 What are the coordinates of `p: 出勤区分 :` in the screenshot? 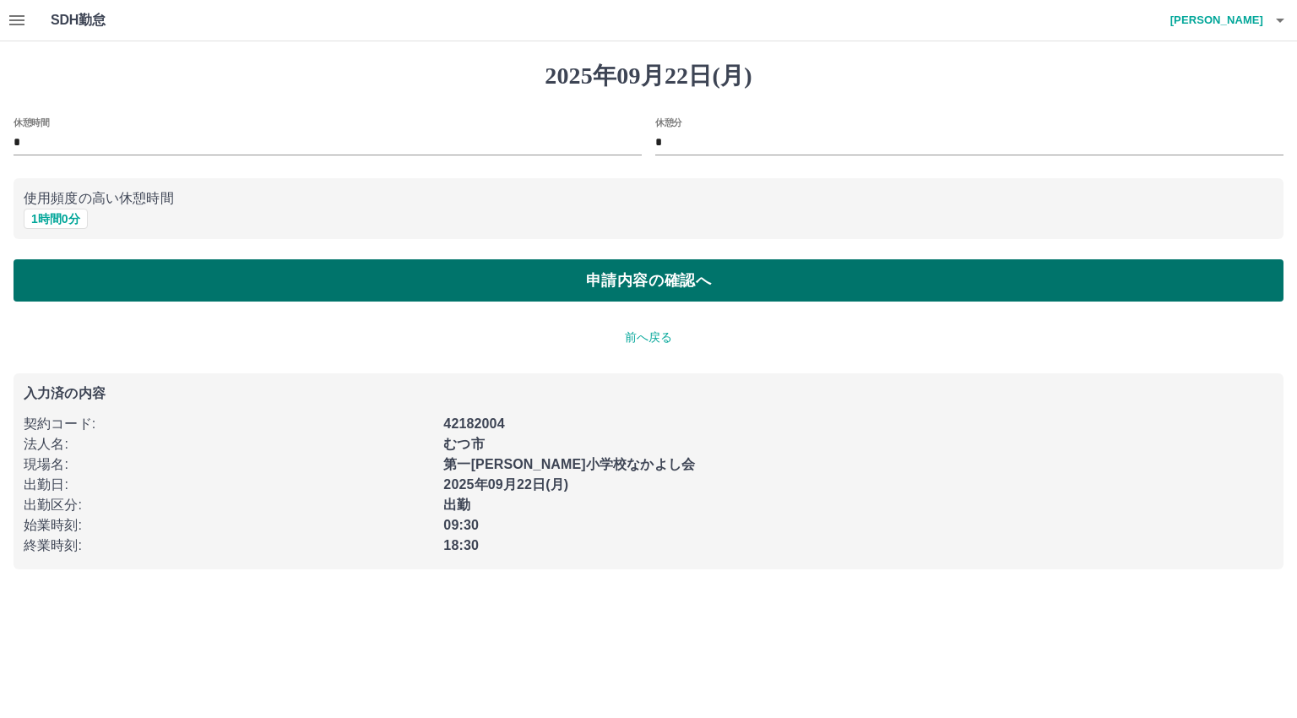 It's located at (228, 505).